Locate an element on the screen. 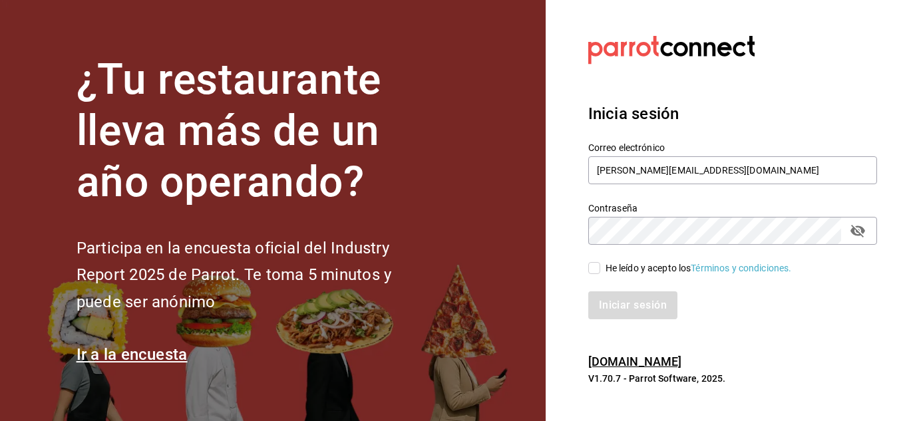  div: He leído y acepto los is located at coordinates (699, 268).